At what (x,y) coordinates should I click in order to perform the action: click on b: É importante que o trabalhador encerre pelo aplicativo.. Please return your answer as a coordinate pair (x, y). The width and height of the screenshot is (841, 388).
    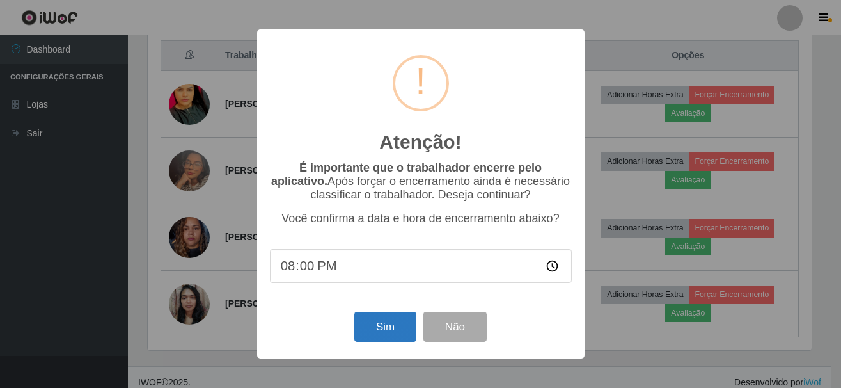
    Looking at the image, I should click on (406, 174).